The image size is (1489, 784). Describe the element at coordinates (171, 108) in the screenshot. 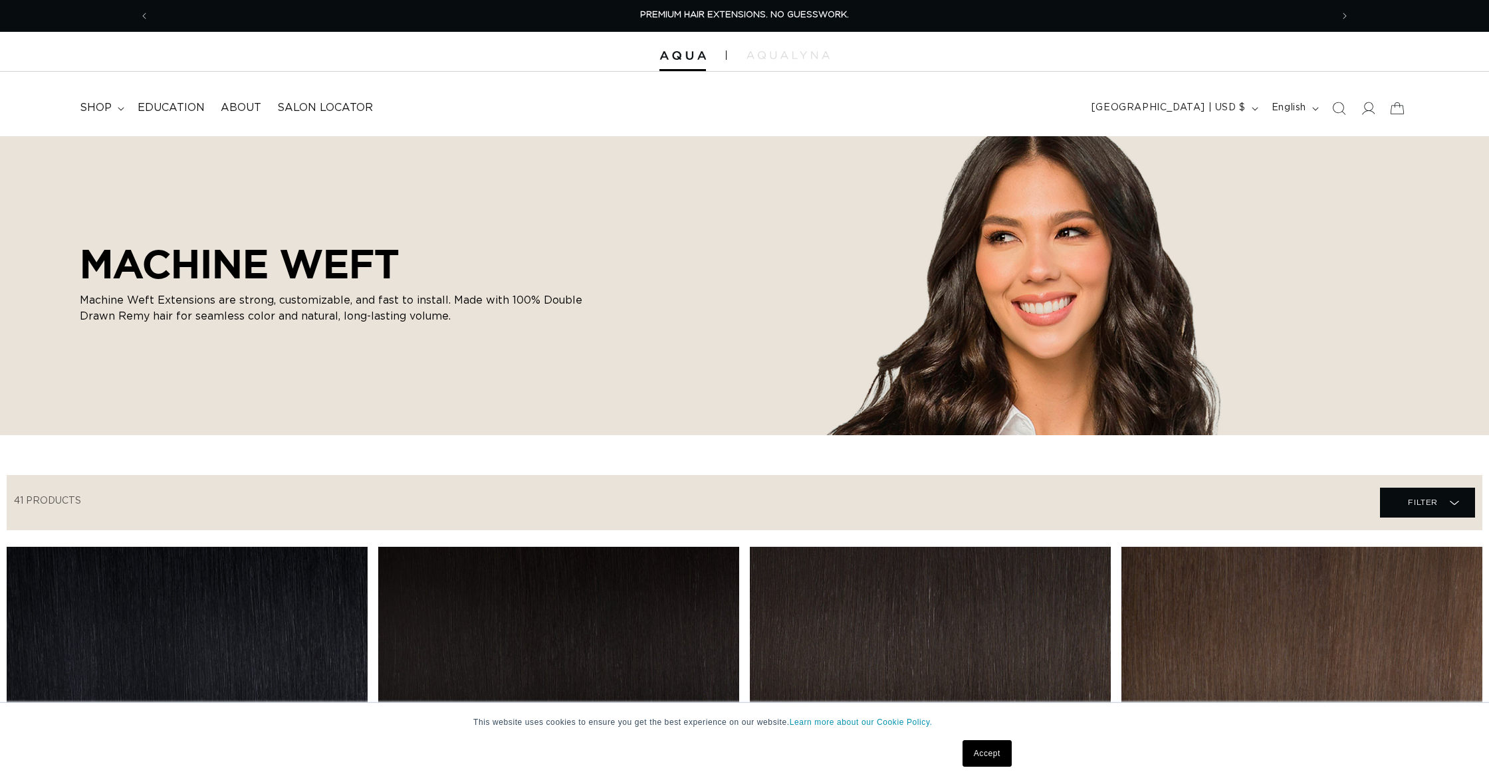

I see `a: Education` at that location.